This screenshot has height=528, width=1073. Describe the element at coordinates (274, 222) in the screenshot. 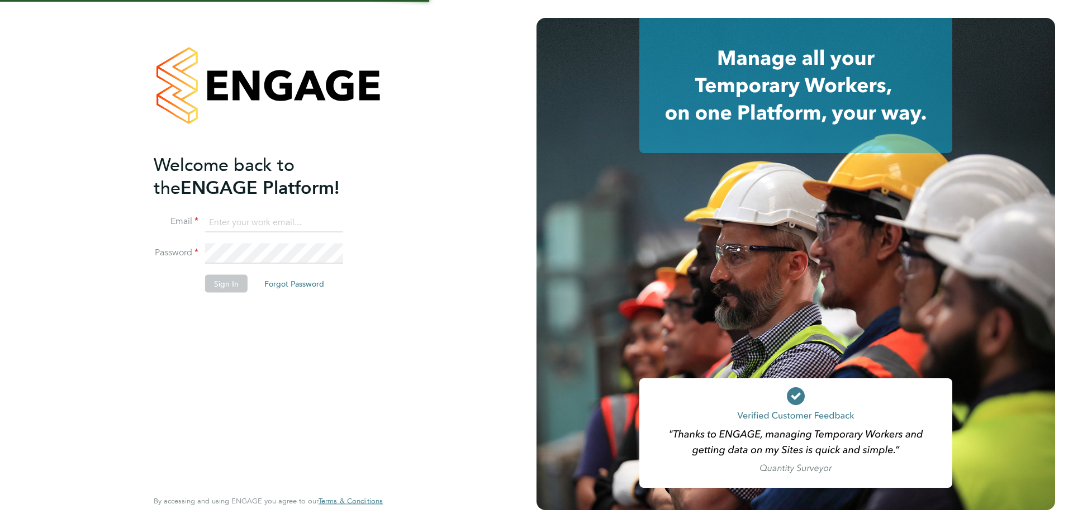

I see `input: Enter your work email...` at that location.